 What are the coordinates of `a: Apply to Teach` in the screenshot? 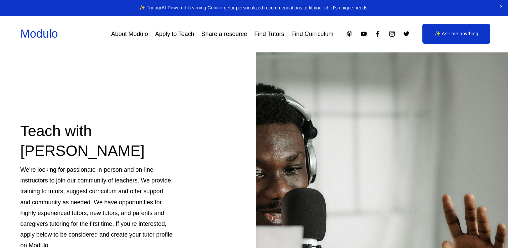 It's located at (175, 34).